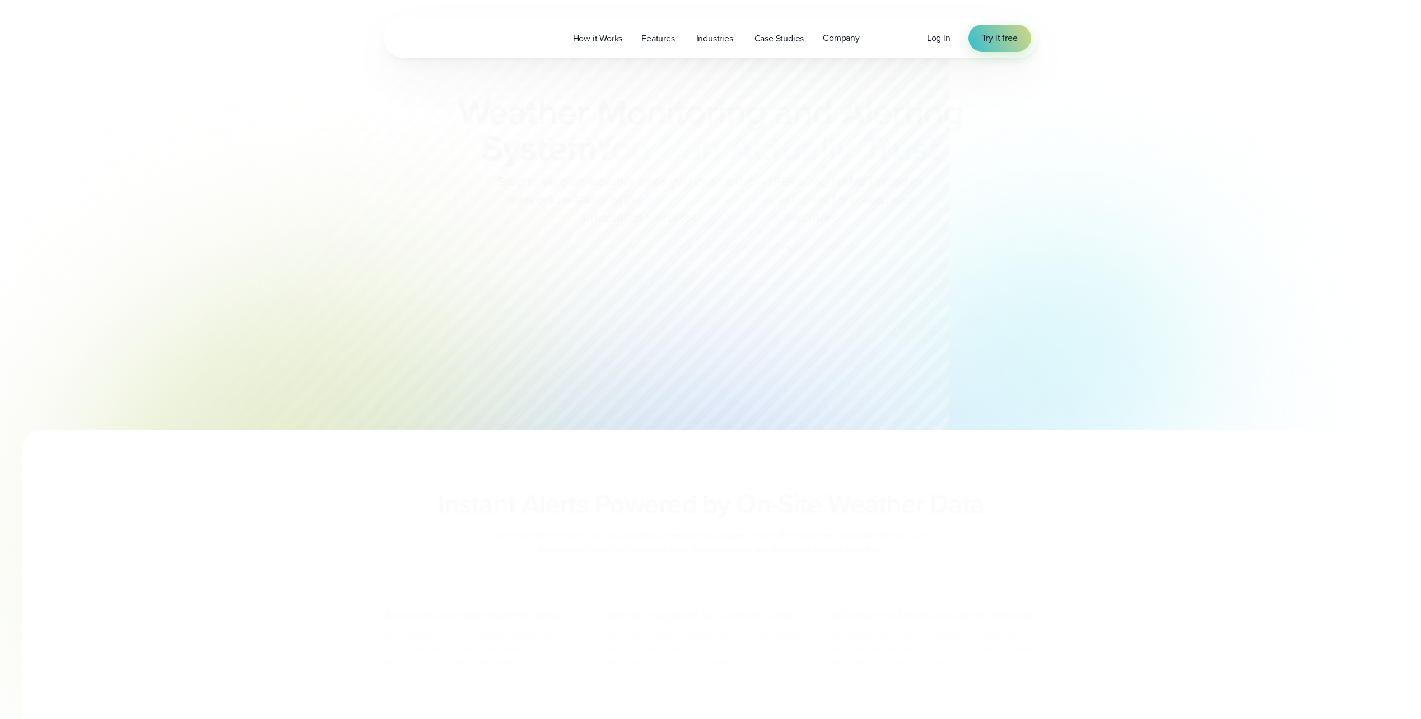 Image resolution: width=1421 pixels, height=719 pixels. I want to click on span: How it Works, so click(597, 39).